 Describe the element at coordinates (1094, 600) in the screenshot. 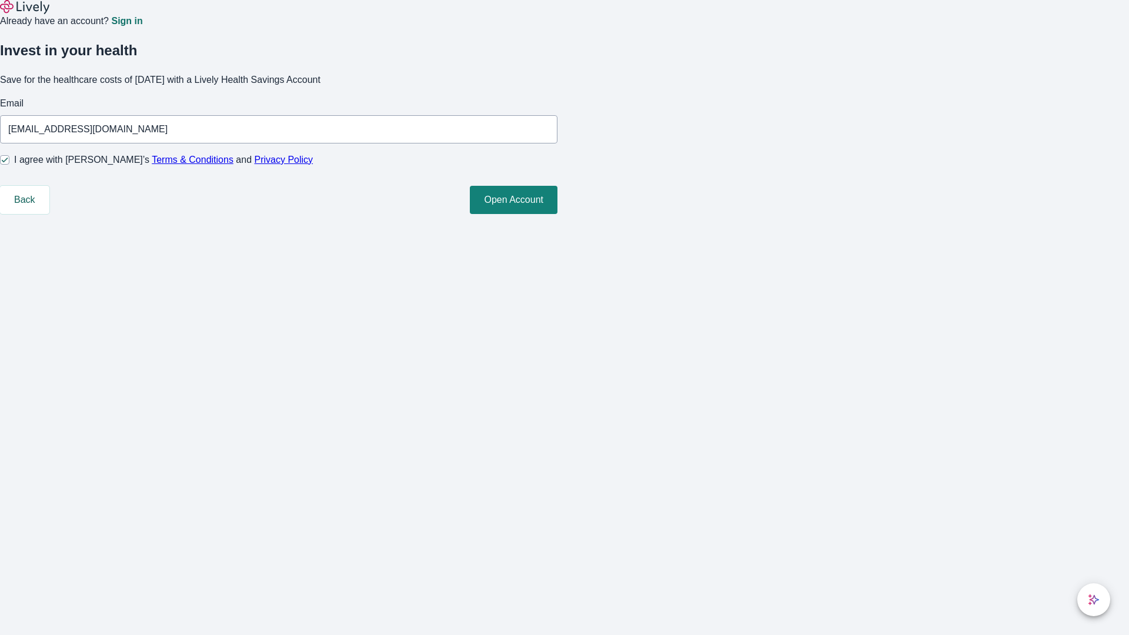

I see `button: chat` at that location.